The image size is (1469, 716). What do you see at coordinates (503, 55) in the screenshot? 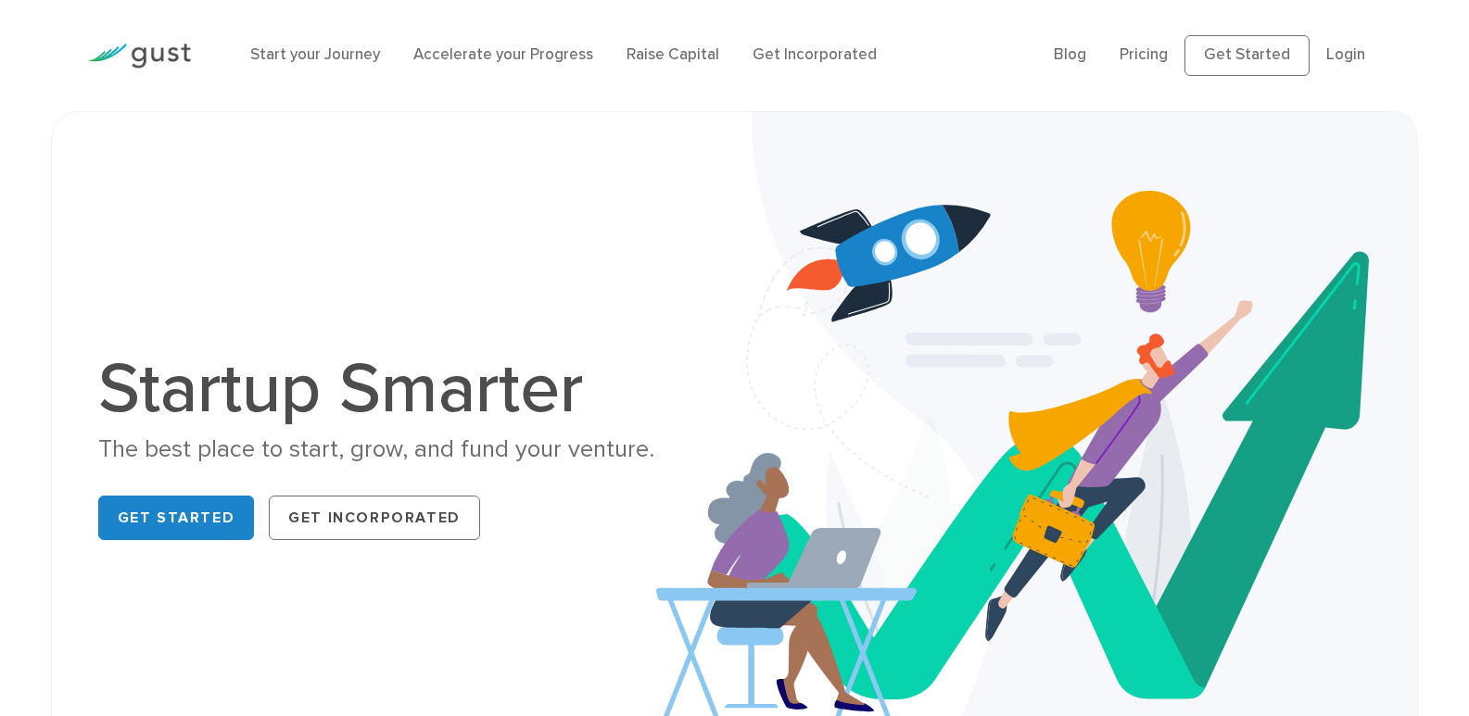
I see `a: Accelerate your Progress` at bounding box center [503, 55].